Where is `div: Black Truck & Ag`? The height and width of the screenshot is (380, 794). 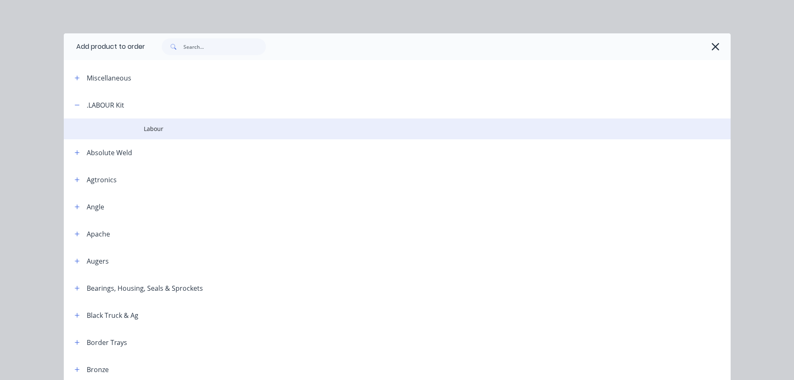 div: Black Truck & Ag is located at coordinates (113, 315).